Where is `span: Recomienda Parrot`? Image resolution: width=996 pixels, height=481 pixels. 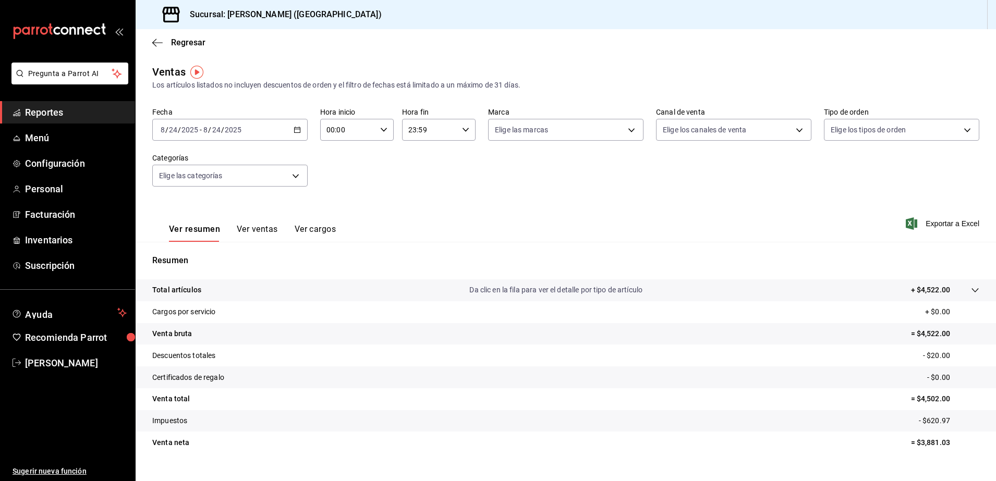 span: Recomienda Parrot is located at coordinates (76, 337).